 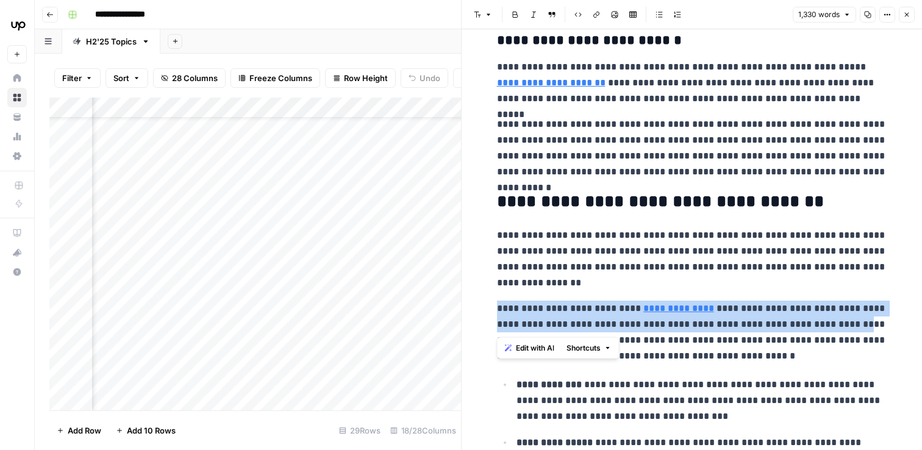 What do you see at coordinates (17, 252) in the screenshot?
I see `button: What's new?` at bounding box center [17, 252].